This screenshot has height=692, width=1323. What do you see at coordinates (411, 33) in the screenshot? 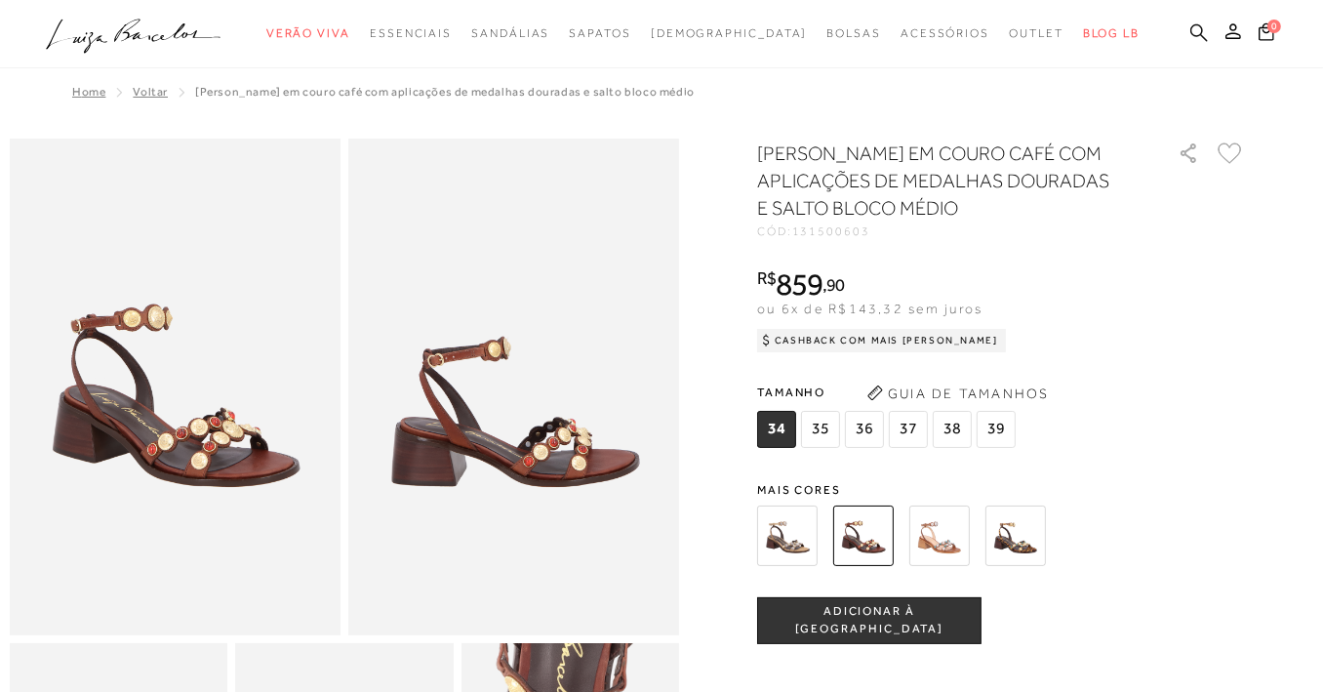
I see `span: Essenciais` at bounding box center [411, 33].